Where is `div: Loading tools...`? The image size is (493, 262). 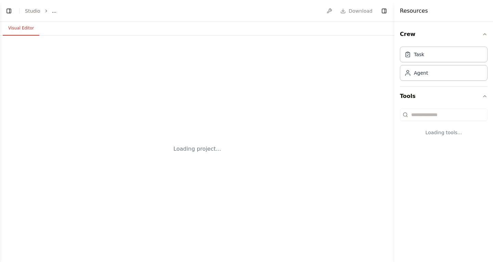 div: Loading tools... is located at coordinates (443, 132).